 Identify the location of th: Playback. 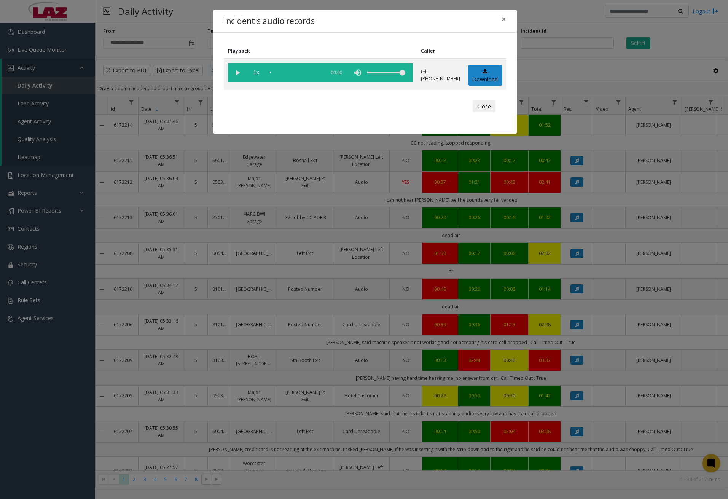
(320, 51).